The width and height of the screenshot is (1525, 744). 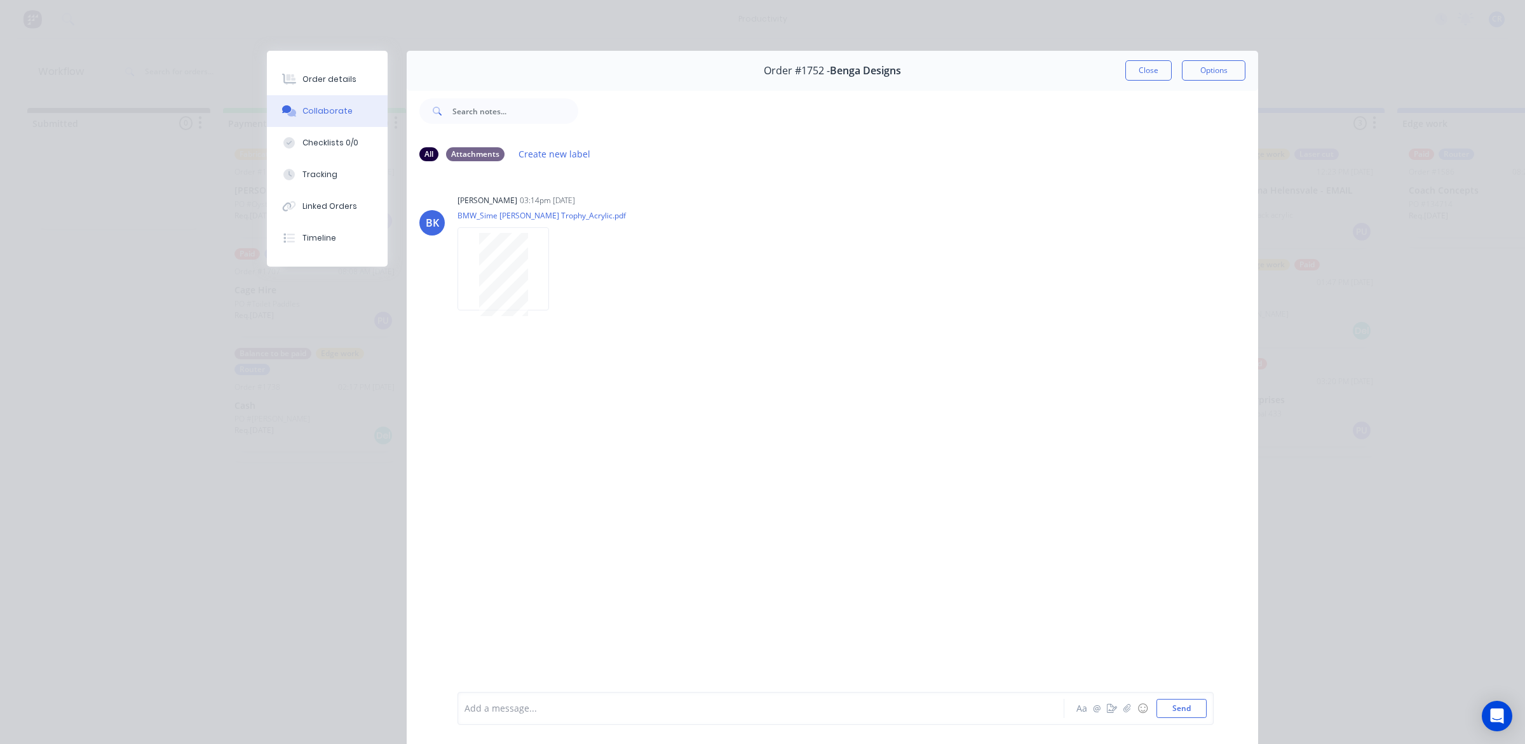 What do you see at coordinates (555, 154) in the screenshot?
I see `button: Create new label` at bounding box center [555, 154].